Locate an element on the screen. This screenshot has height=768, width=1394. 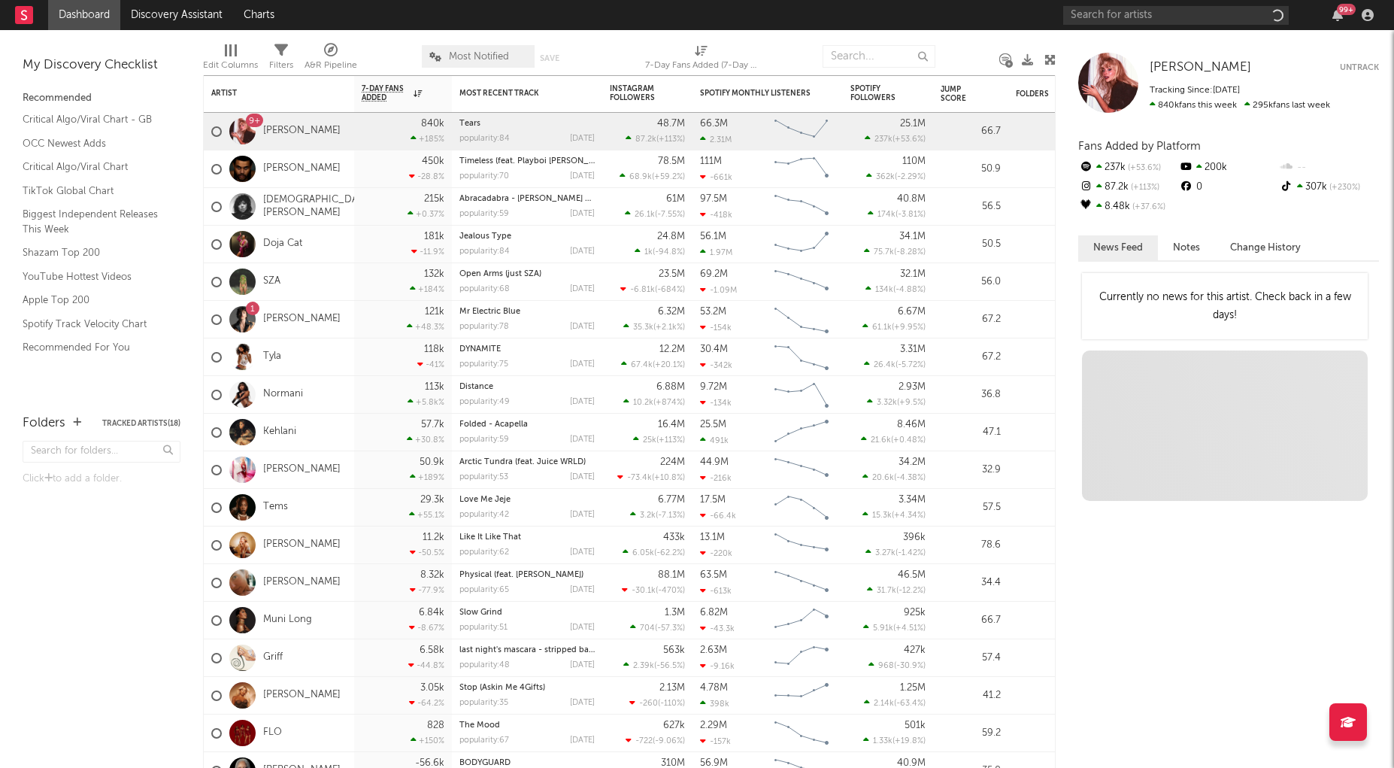
div: 2.31M is located at coordinates (716, 139).